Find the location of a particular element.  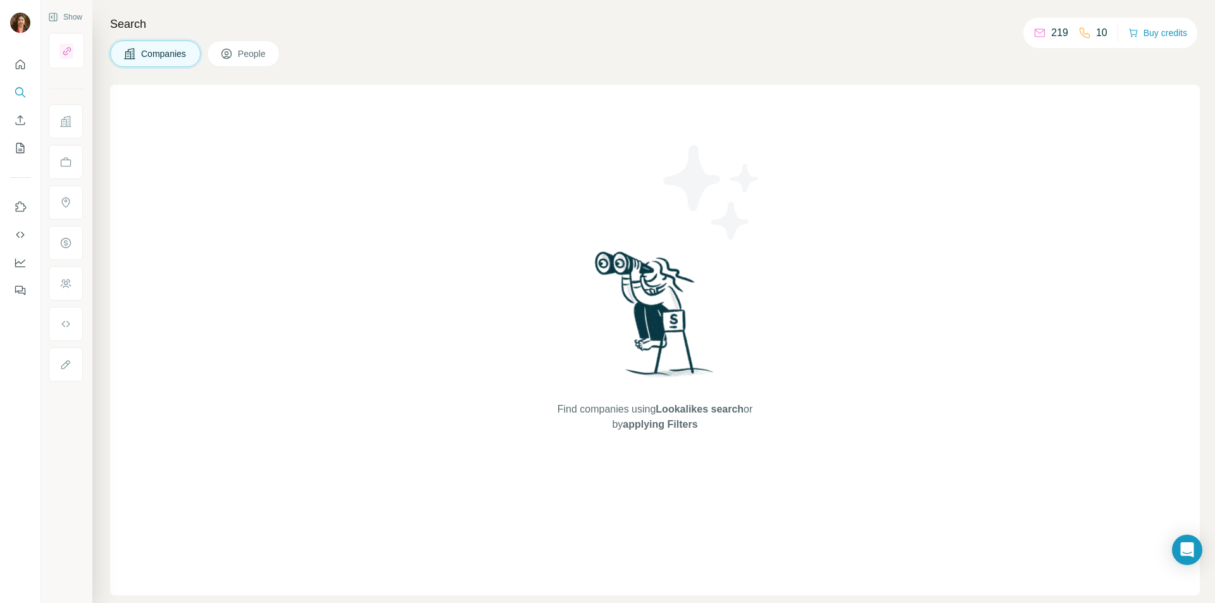

img: Surfe Illustration - Woman searching with binoculars is located at coordinates (655, 318).